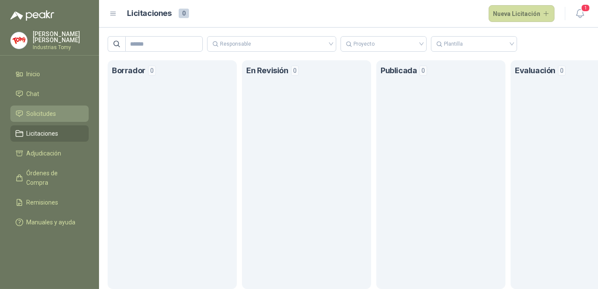  I want to click on a: Chat, so click(50, 94).